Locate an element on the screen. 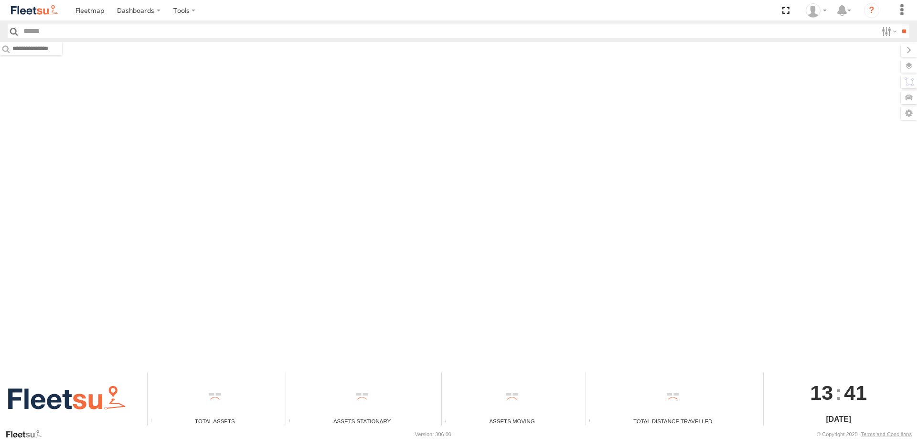 This screenshot has width=917, height=439. div: Total Assets is located at coordinates (215, 421).